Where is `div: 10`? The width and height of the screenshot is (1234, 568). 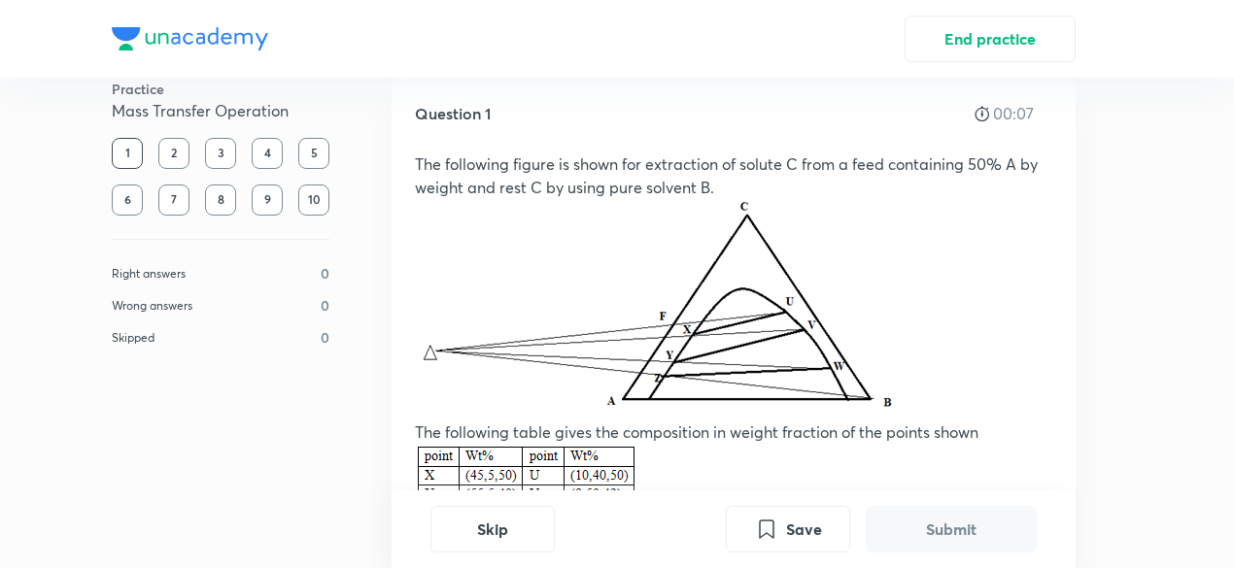 div: 10 is located at coordinates (314, 200).